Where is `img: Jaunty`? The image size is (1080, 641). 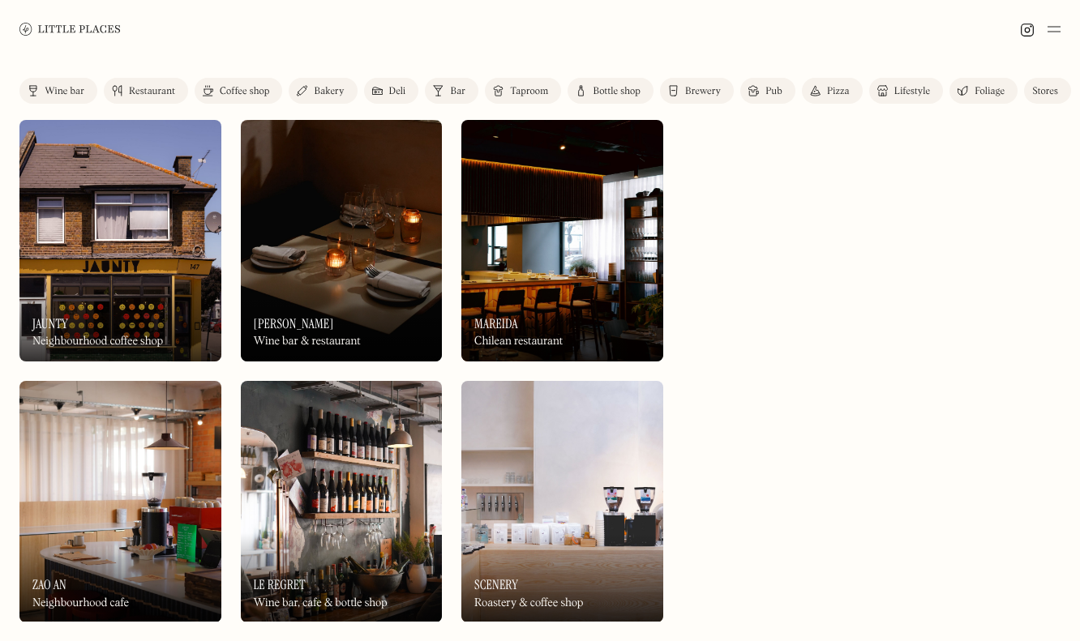 img: Jaunty is located at coordinates (120, 241).